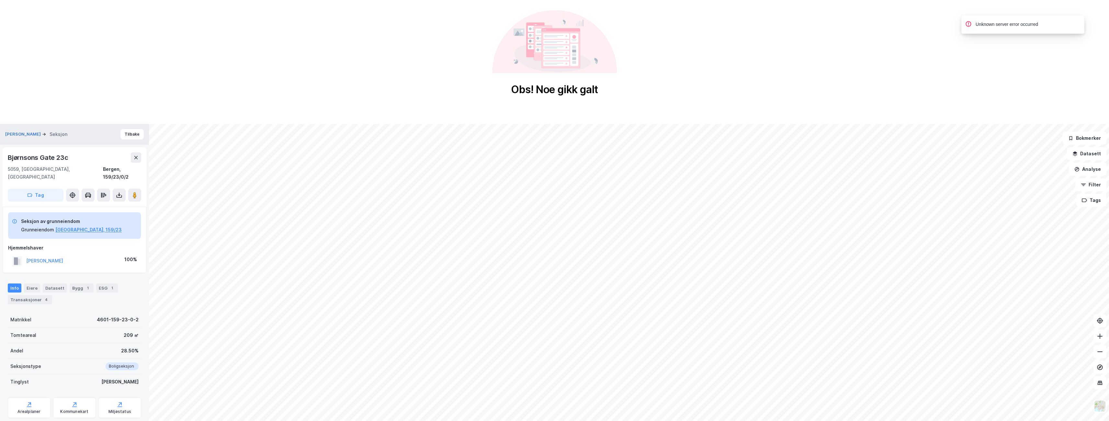 The height and width of the screenshot is (421, 1109). I want to click on div: Bergen, 159/23/0/2, so click(122, 173).